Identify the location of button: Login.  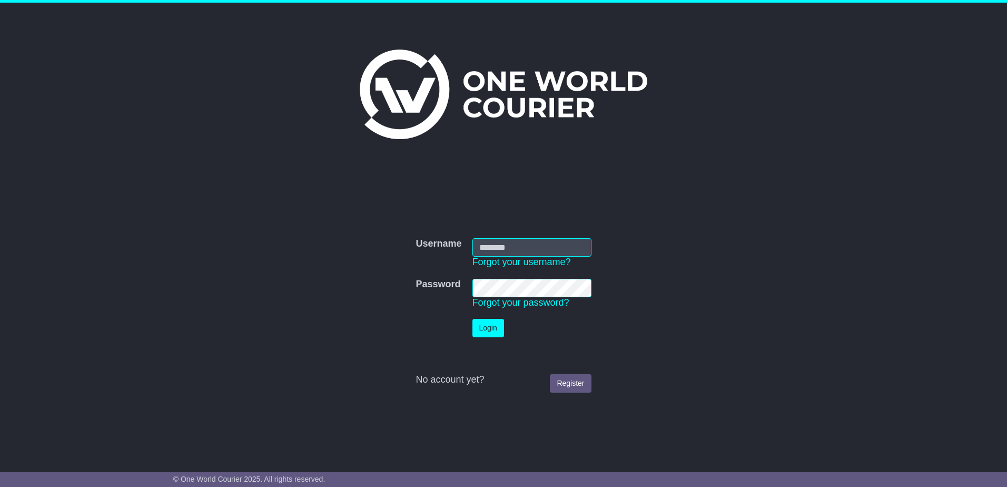
(488, 328).